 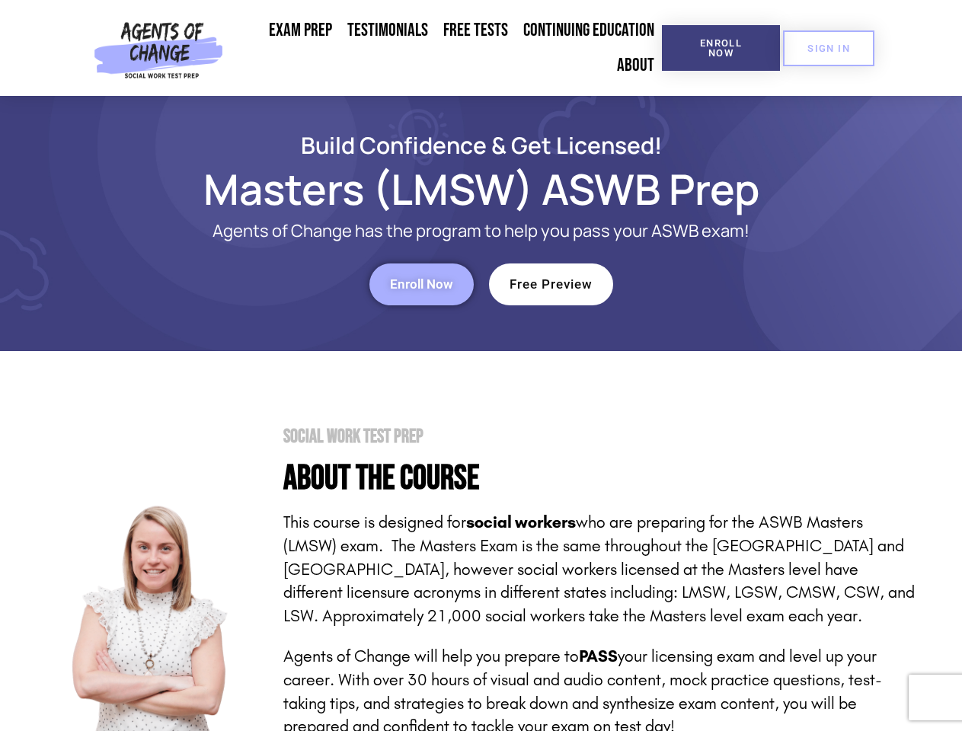 What do you see at coordinates (481, 231) in the screenshot?
I see `p: Agents of Change has the program to help you pass your ASWB exam!` at bounding box center [481, 231].